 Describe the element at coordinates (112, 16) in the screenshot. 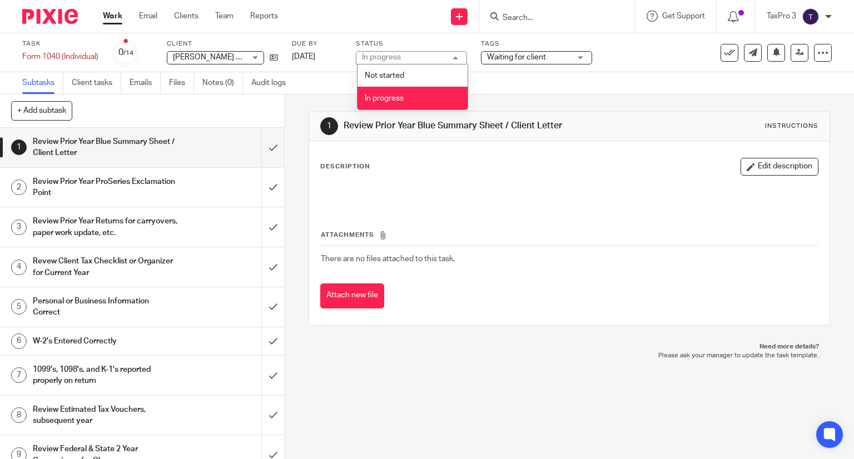

I see `a: Work` at that location.